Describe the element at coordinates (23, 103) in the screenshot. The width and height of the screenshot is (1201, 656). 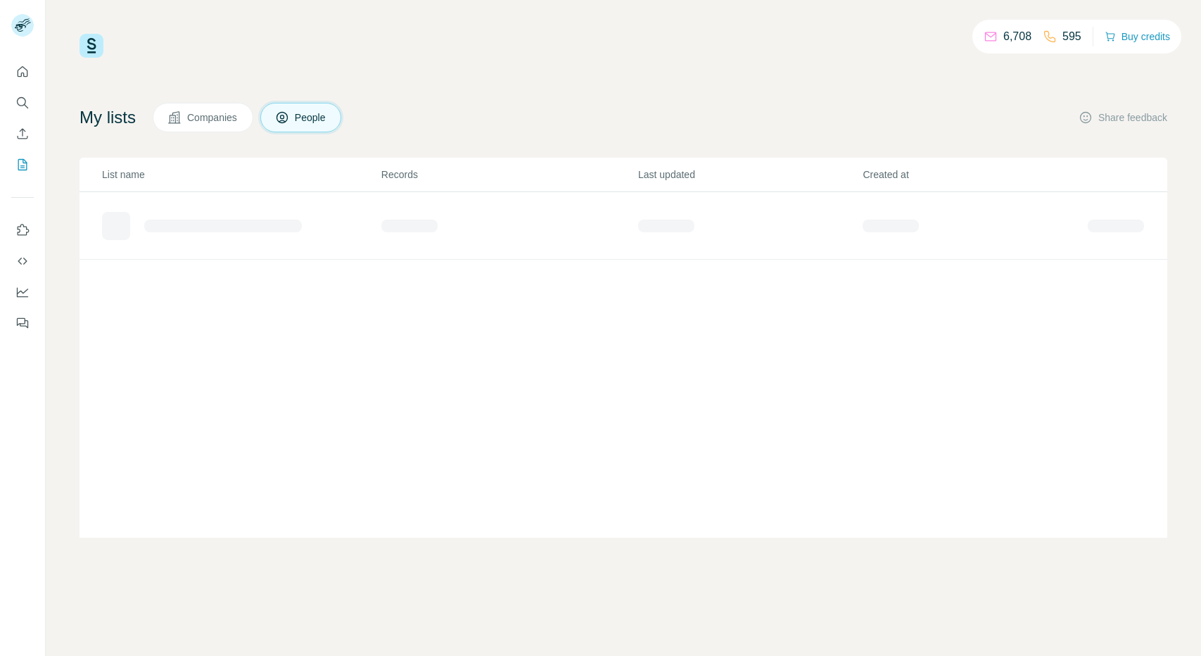
I see `button: Search` at that location.